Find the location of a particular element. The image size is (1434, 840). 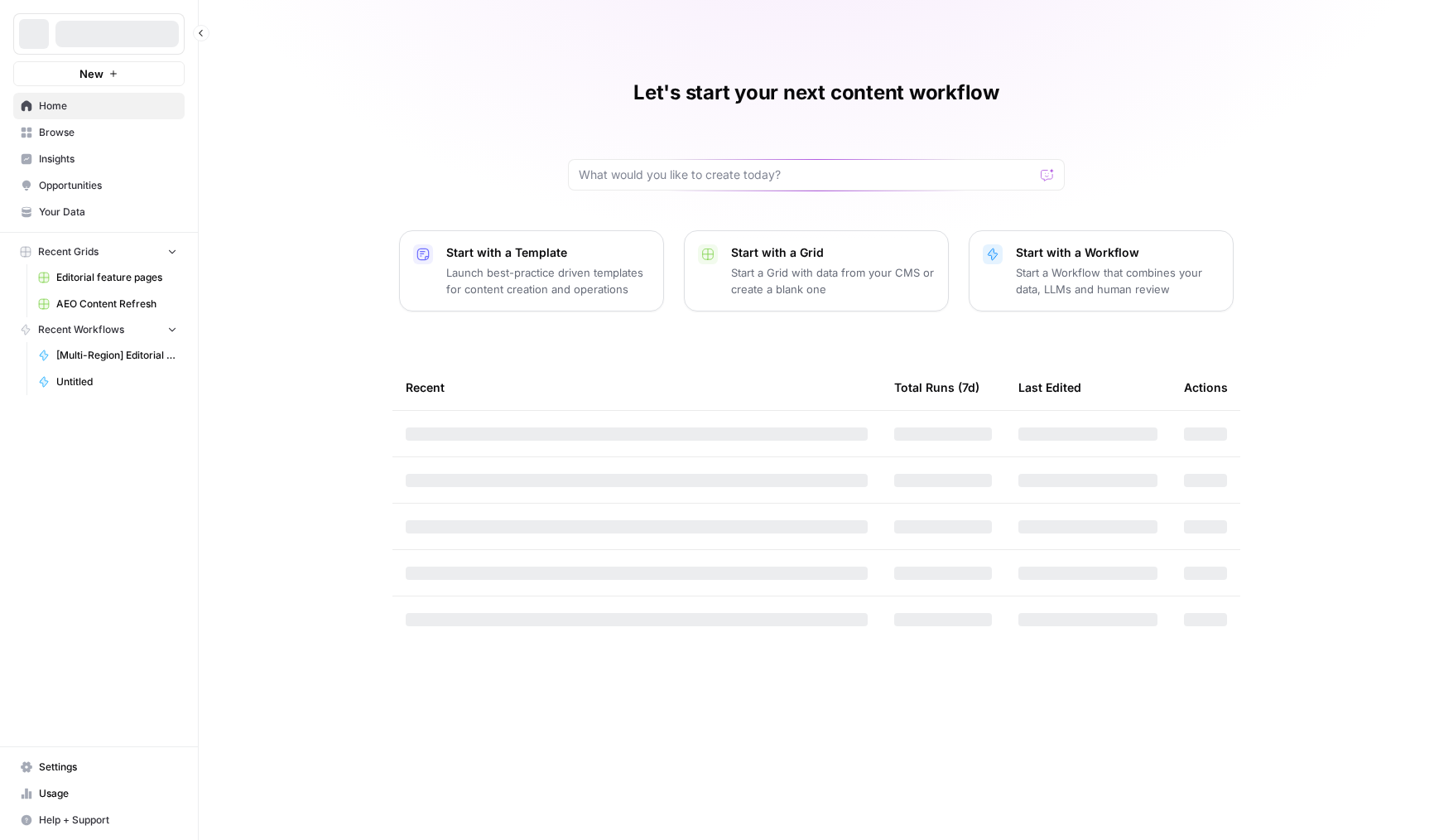

span: [Multi-Region] Editorial feature page is located at coordinates (117, 355).